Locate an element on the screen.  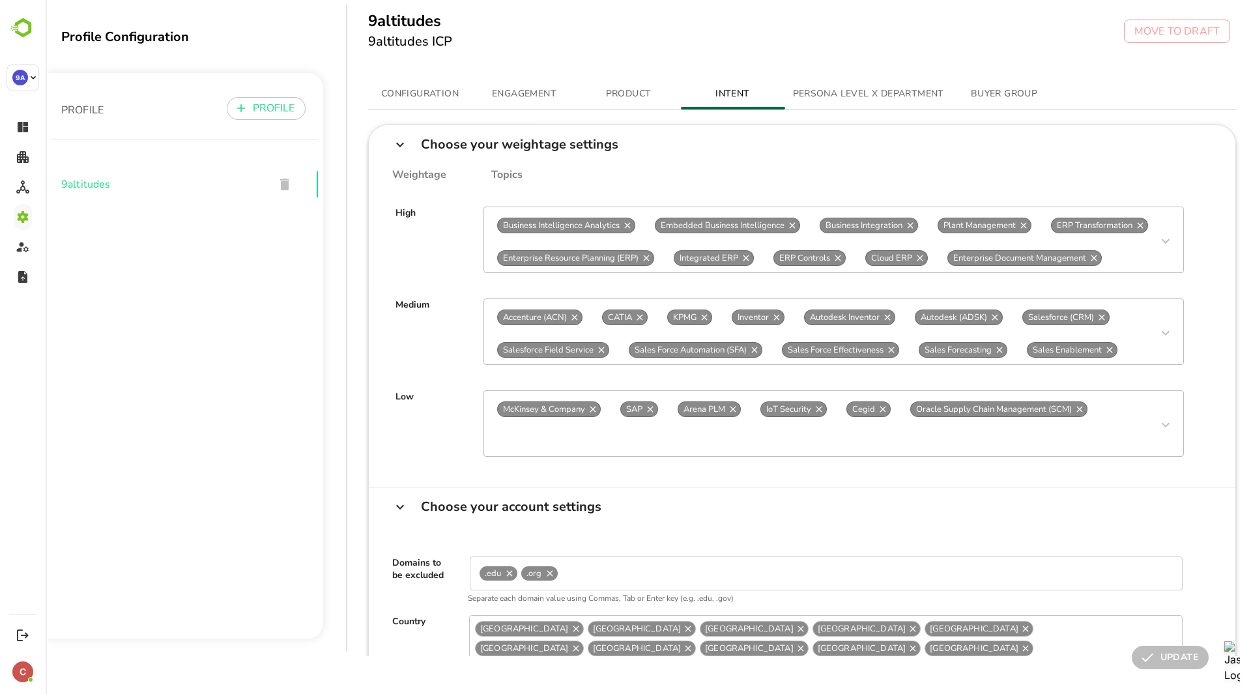
span: .edu is located at coordinates (447, 573).